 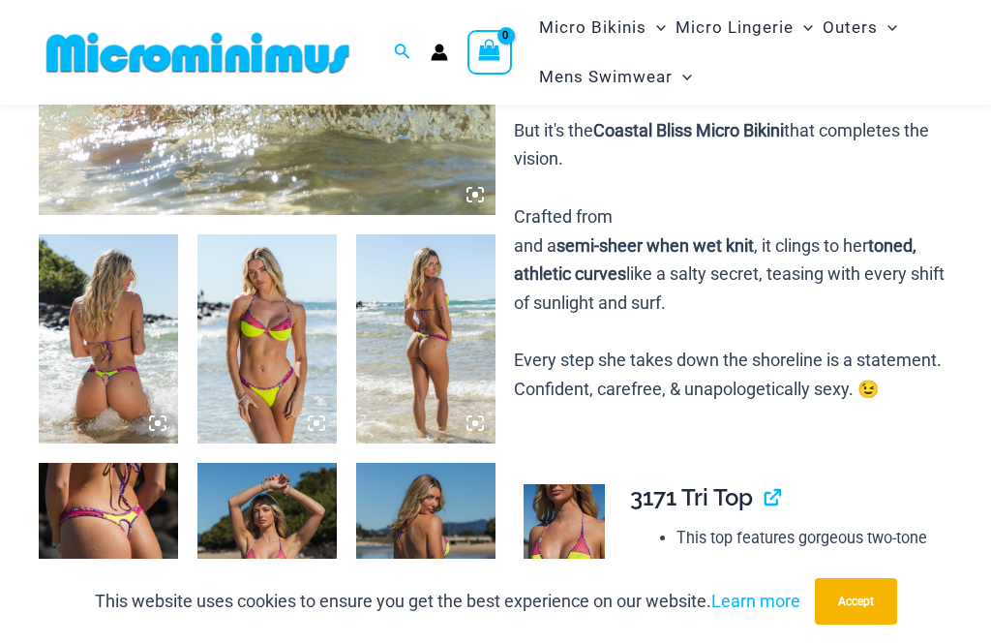 What do you see at coordinates (564, 545) in the screenshot?
I see `img: Coastal Bliss Leopard Sunset 3171 Tri Top` at bounding box center [564, 545].